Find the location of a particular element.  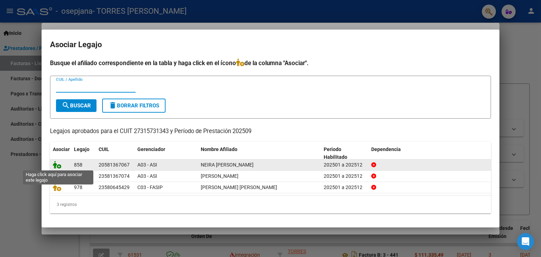

div: 23581367074 is located at coordinates (114, 176).